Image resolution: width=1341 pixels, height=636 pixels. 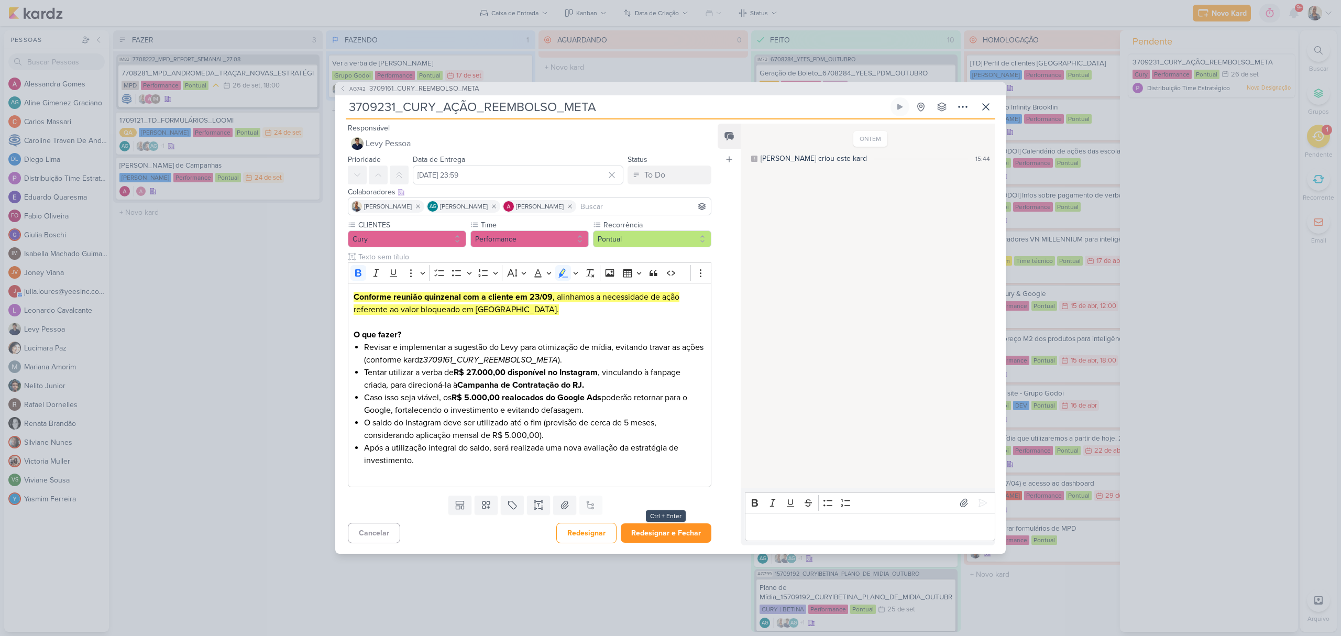 What do you see at coordinates (357, 206) in the screenshot?
I see `img: Iara Santos` at bounding box center [357, 206].